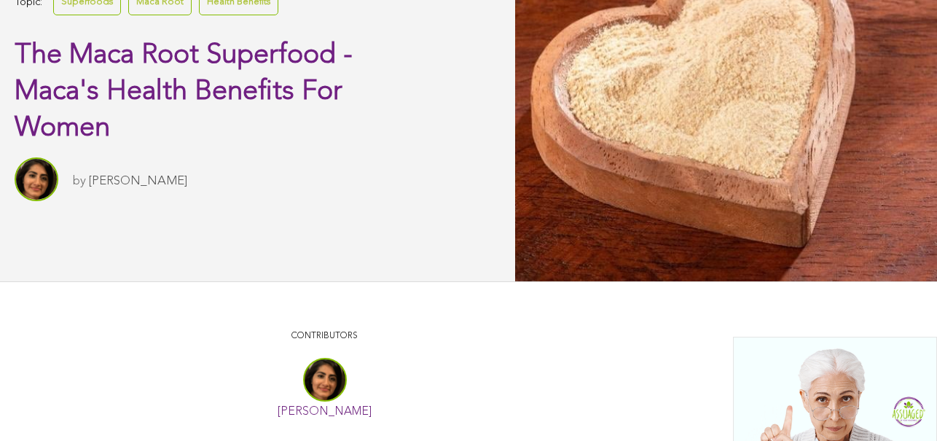  What do you see at coordinates (36, 179) in the screenshot?
I see `img: Sitara Darvish` at bounding box center [36, 179].